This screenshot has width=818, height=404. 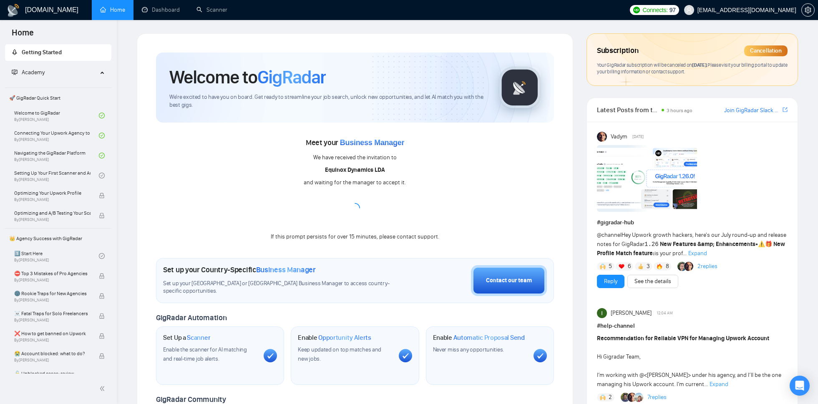 What do you see at coordinates (58, 239) in the screenshot?
I see `span: 👑 Agency Success with GigRadar` at bounding box center [58, 239].